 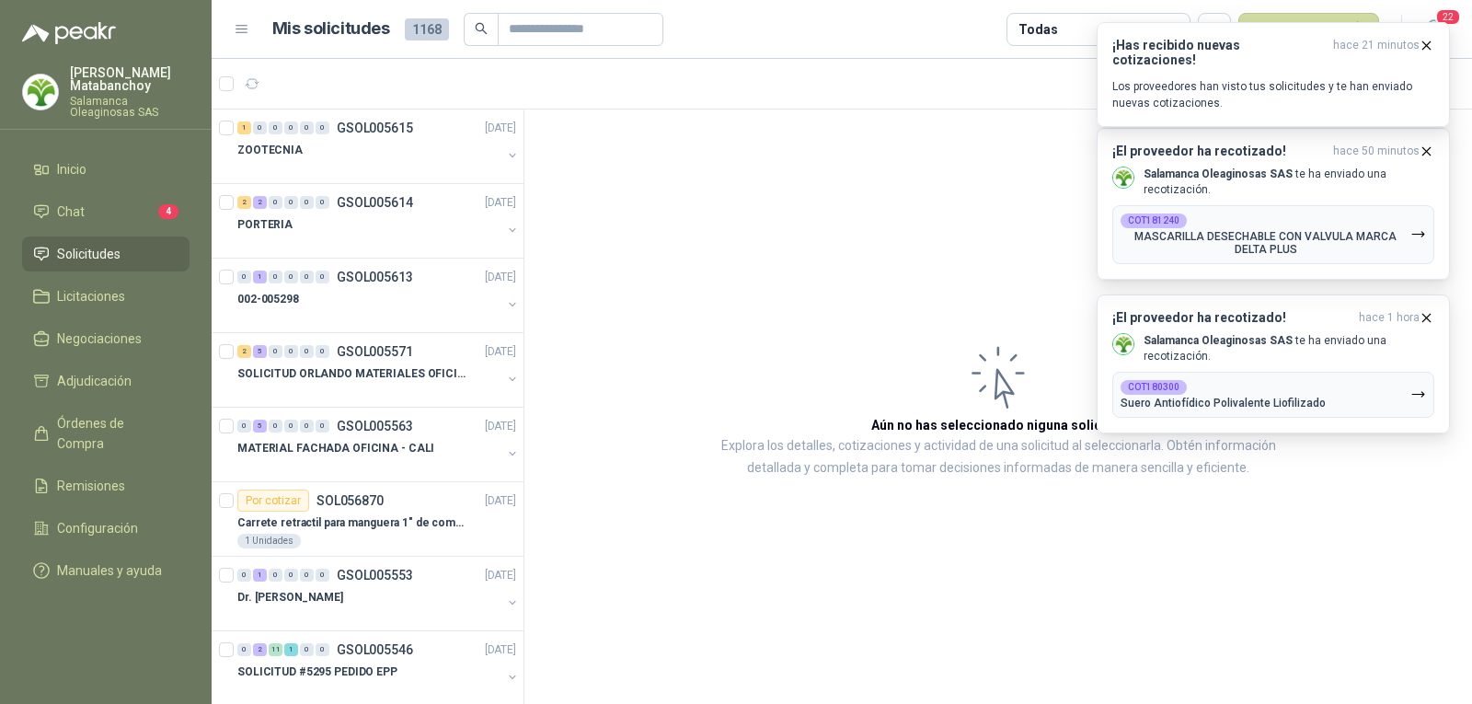 What do you see at coordinates (71, 212) in the screenshot?
I see `span: Chat` at bounding box center [71, 212].